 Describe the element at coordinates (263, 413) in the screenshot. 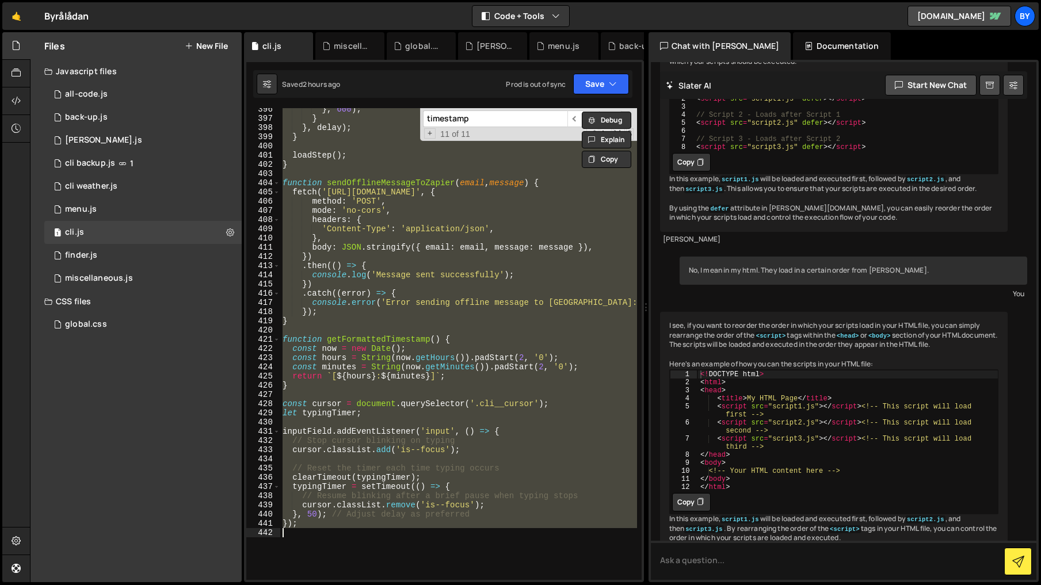

I see `div: 429` at that location.